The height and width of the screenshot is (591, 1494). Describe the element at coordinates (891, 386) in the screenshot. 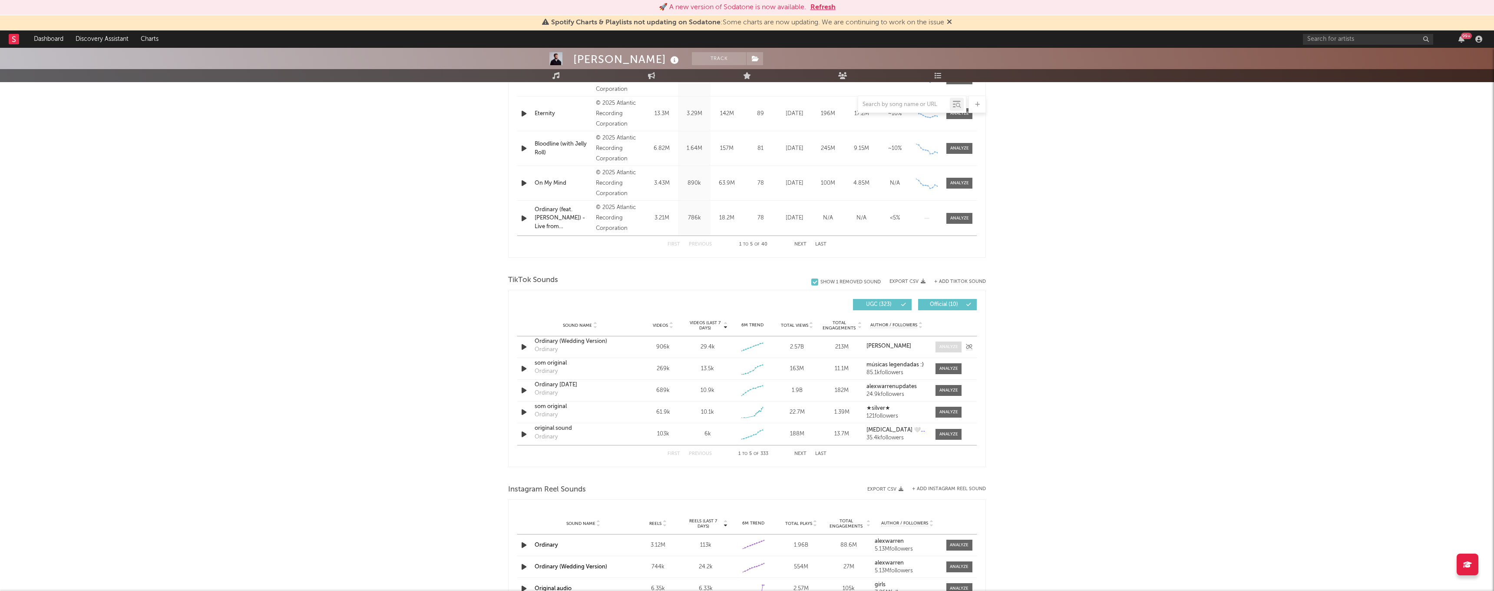

I see `strong: alexwarrenupdates` at that location.